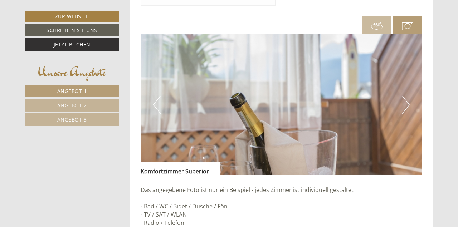 The image size is (458, 227). Describe the element at coordinates (407, 26) in the screenshot. I see `img: camera.svg` at that location.